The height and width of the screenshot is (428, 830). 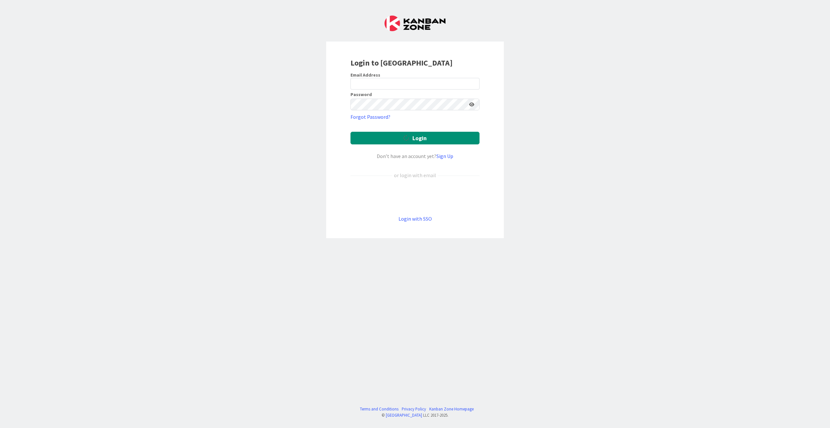 What do you see at coordinates (445, 156) in the screenshot?
I see `a: Sign Up` at bounding box center [445, 156].